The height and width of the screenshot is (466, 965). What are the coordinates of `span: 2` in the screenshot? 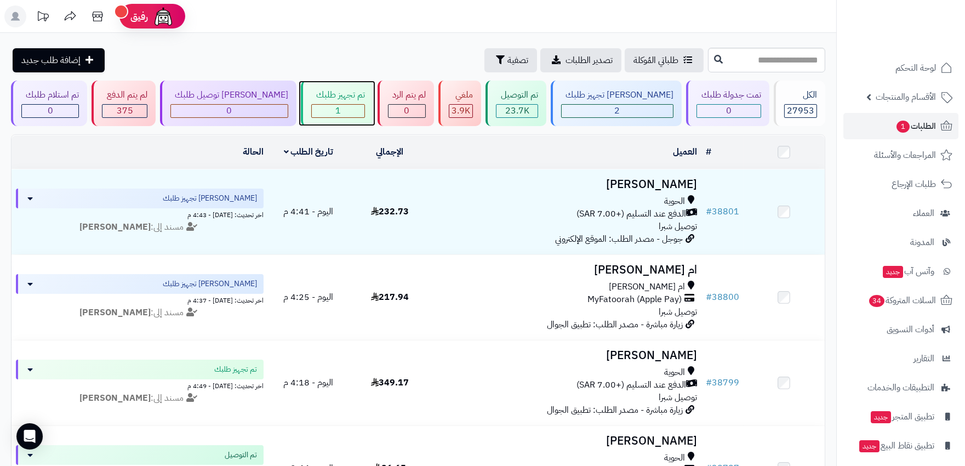 It's located at (617, 111).